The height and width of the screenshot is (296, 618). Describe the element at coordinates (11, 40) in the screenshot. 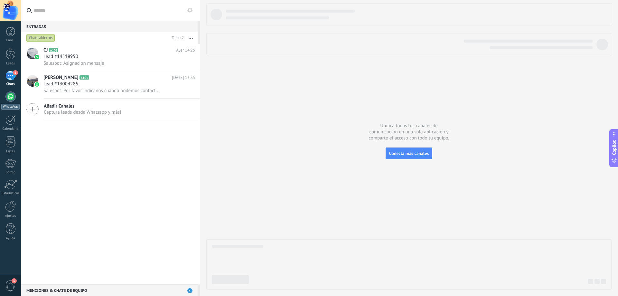

I see `div: Panel` at that location.